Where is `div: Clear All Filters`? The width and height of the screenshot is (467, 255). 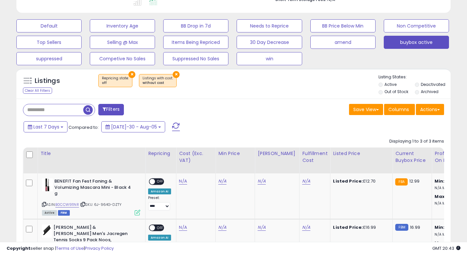
div: Clear All Filters is located at coordinates (37, 91).